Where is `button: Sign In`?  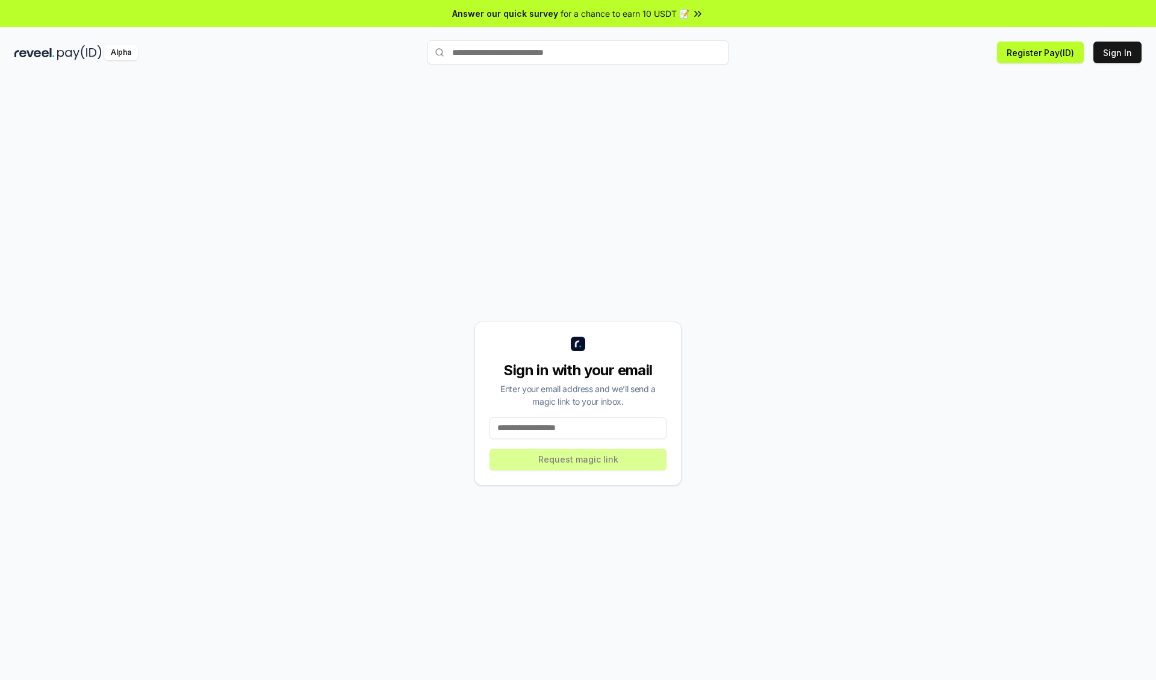
button: Sign In is located at coordinates (1117, 52).